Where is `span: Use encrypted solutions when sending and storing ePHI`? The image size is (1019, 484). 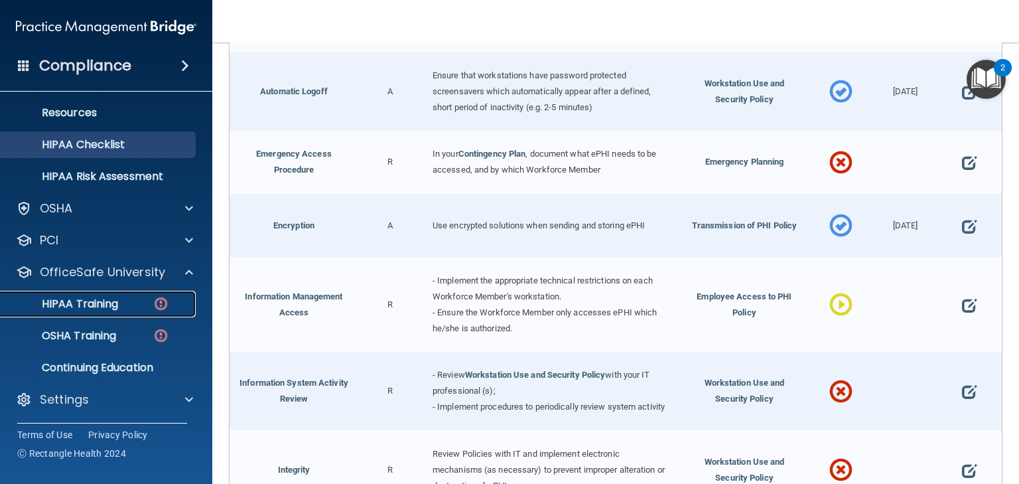
span: Use encrypted solutions when sending and storing ePHI is located at coordinates (539, 225).